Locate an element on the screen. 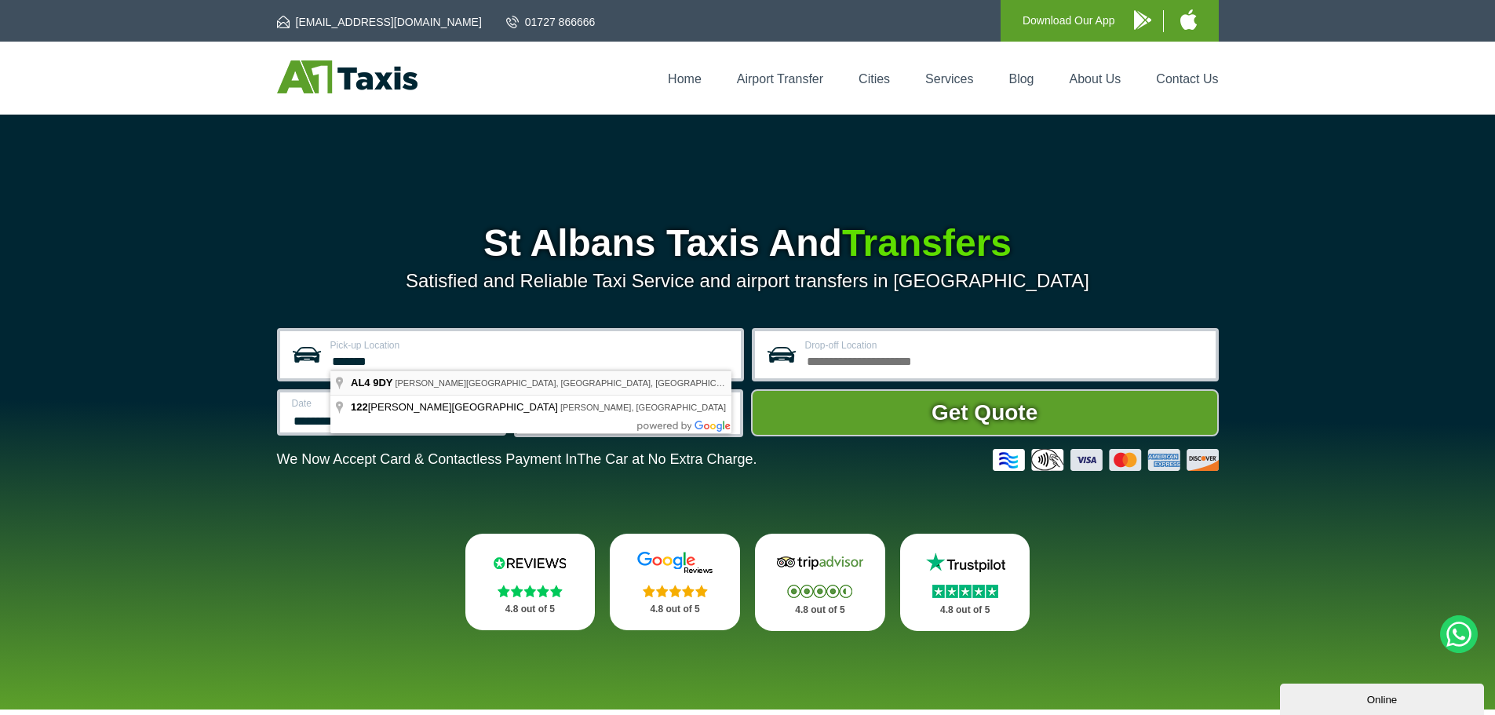 The height and width of the screenshot is (715, 1495). a: Airport Transfer is located at coordinates (780, 78).